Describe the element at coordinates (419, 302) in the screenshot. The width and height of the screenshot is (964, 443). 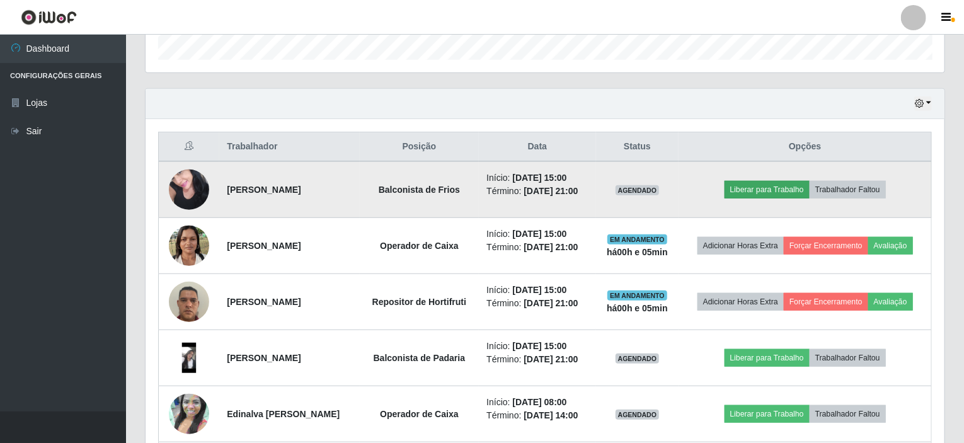
I see `strong: Repositor de Hortifruti` at that location.